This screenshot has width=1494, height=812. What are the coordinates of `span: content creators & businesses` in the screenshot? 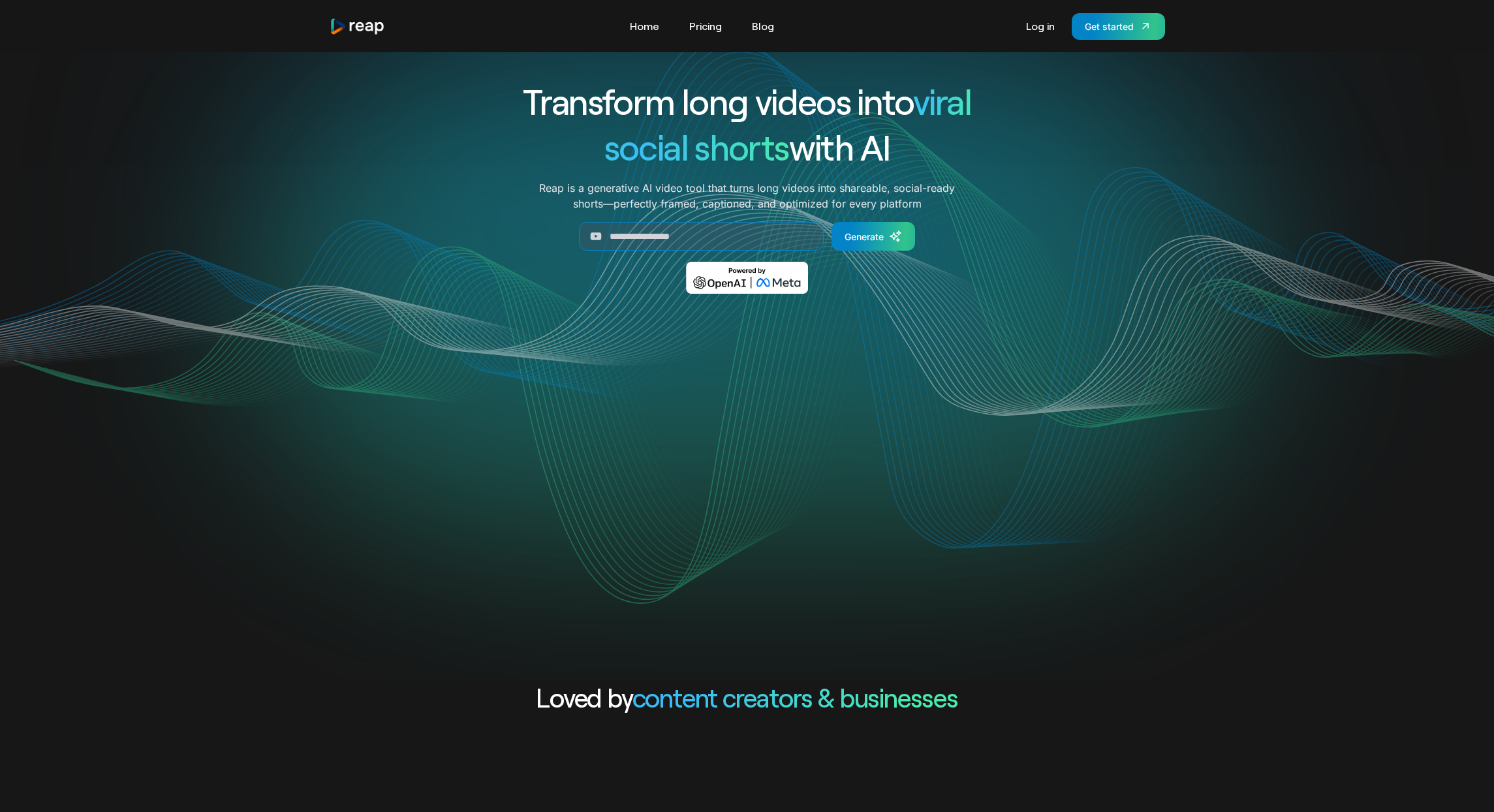 It's located at (795, 697).